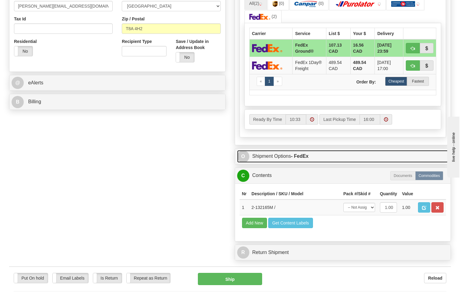  What do you see at coordinates (18, 102) in the screenshot?
I see `span: B` at bounding box center [18, 102].